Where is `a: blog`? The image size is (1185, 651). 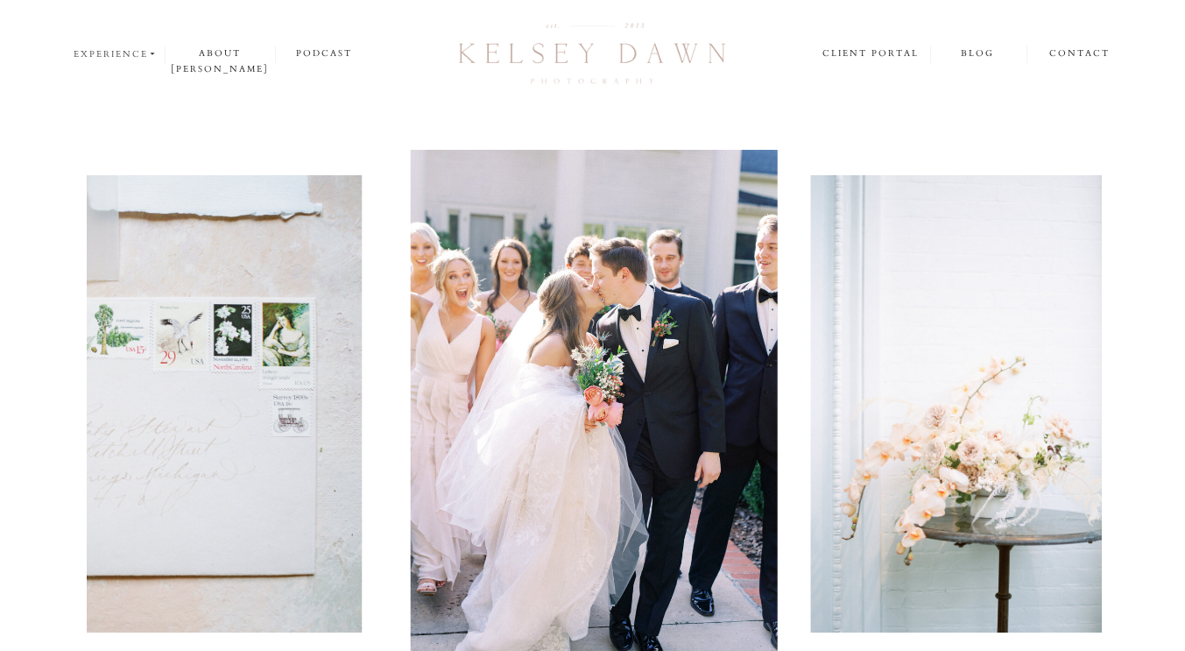
a: blog is located at coordinates (977, 53).